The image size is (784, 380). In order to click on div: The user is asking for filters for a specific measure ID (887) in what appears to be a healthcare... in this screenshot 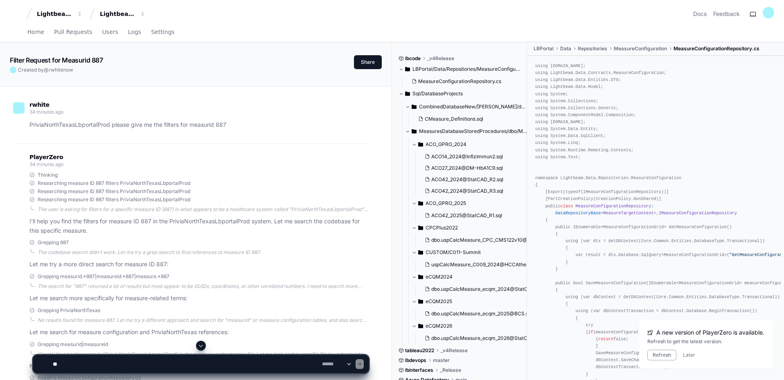, I will do `click(203, 210)`.